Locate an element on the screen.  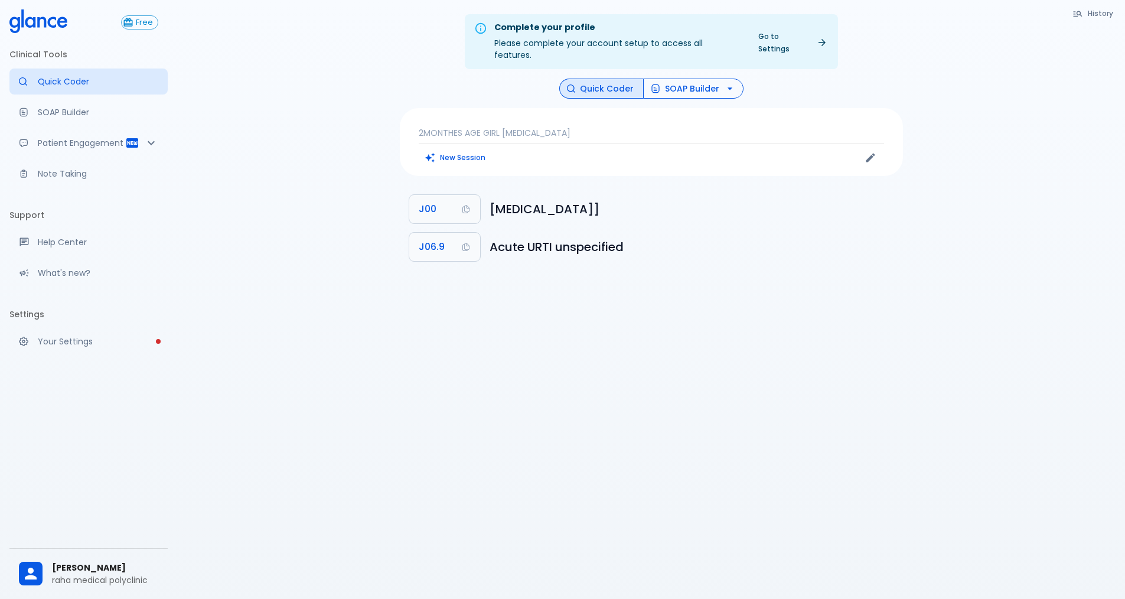
span: J00 is located at coordinates (428, 209).